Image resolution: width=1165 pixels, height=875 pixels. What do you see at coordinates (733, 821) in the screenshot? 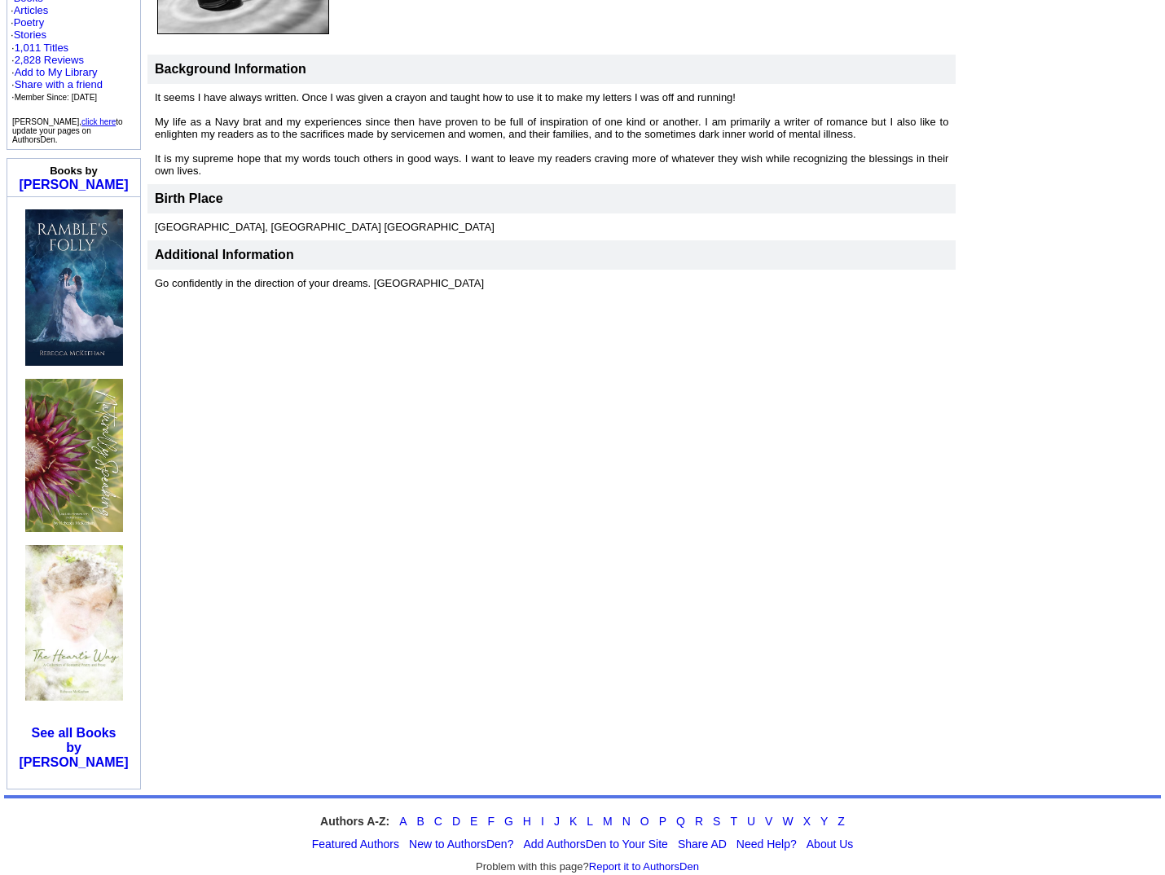
I see `a: T` at bounding box center [733, 821].